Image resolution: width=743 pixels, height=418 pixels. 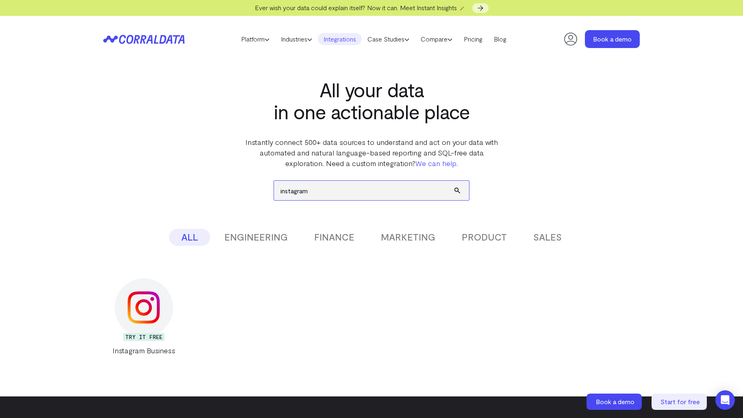 What do you see at coordinates (255, 39) in the screenshot?
I see `a: Platform` at bounding box center [255, 39].